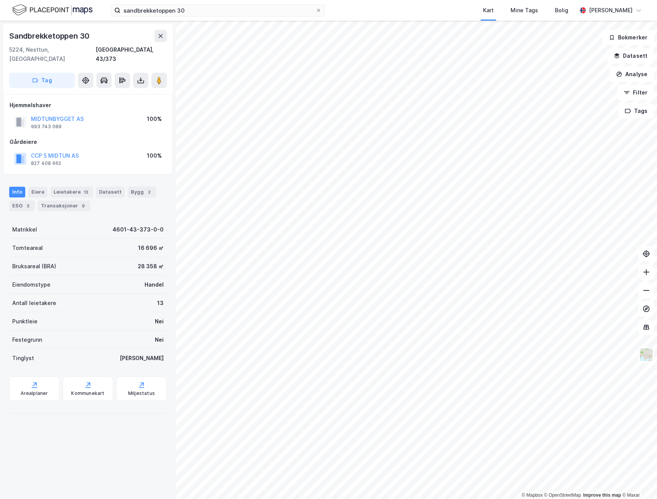 Image resolution: width=657 pixels, height=499 pixels. I want to click on div: Arealplaner, so click(34, 393).